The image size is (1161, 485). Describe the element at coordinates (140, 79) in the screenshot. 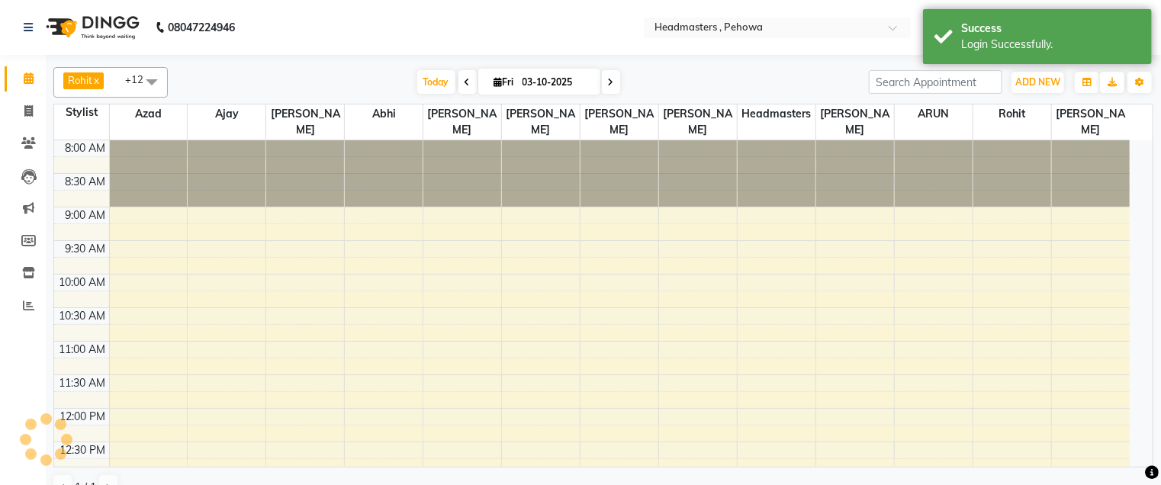

I see `span: +12` at that location.